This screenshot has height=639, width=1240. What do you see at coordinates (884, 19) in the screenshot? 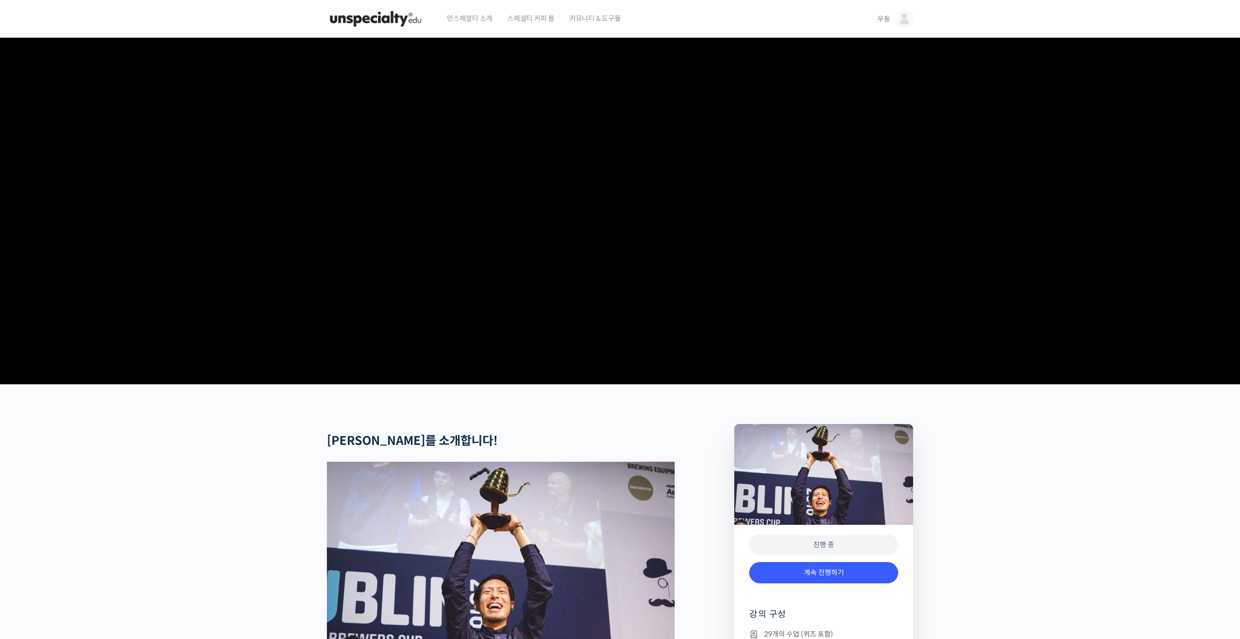
I see `span: 우동` at bounding box center [884, 19].